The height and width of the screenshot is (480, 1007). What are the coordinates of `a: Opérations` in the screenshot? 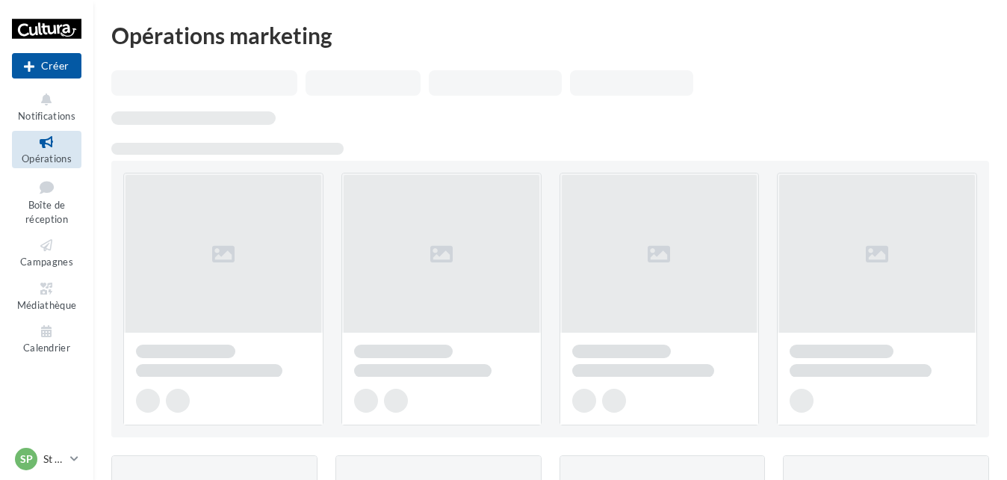 It's located at (46, 149).